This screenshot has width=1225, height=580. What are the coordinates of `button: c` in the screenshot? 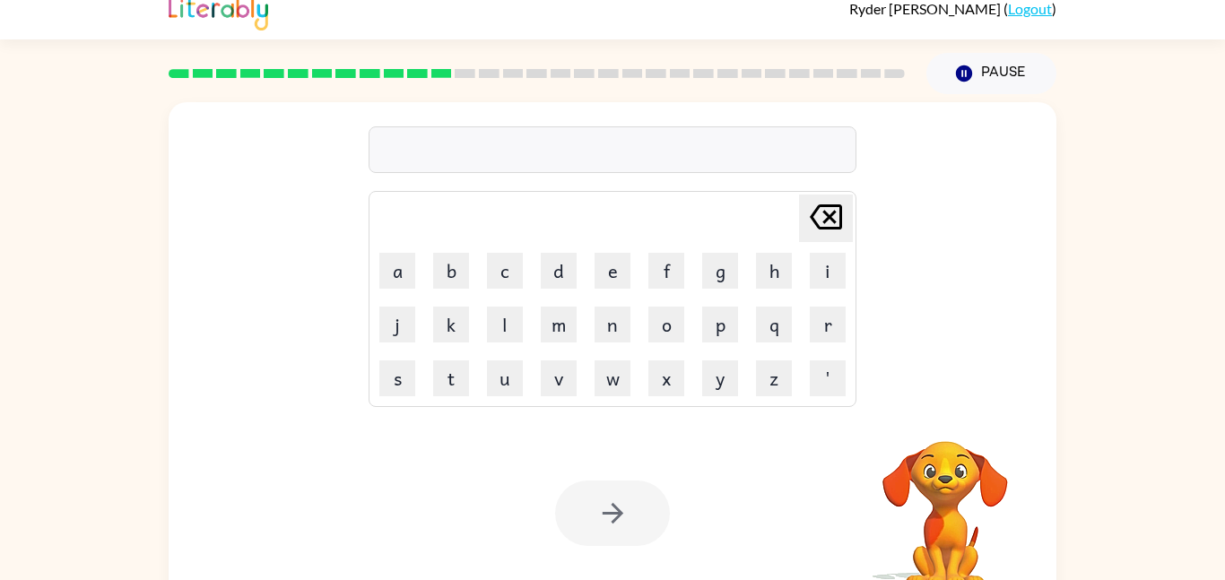 It's located at (505, 271).